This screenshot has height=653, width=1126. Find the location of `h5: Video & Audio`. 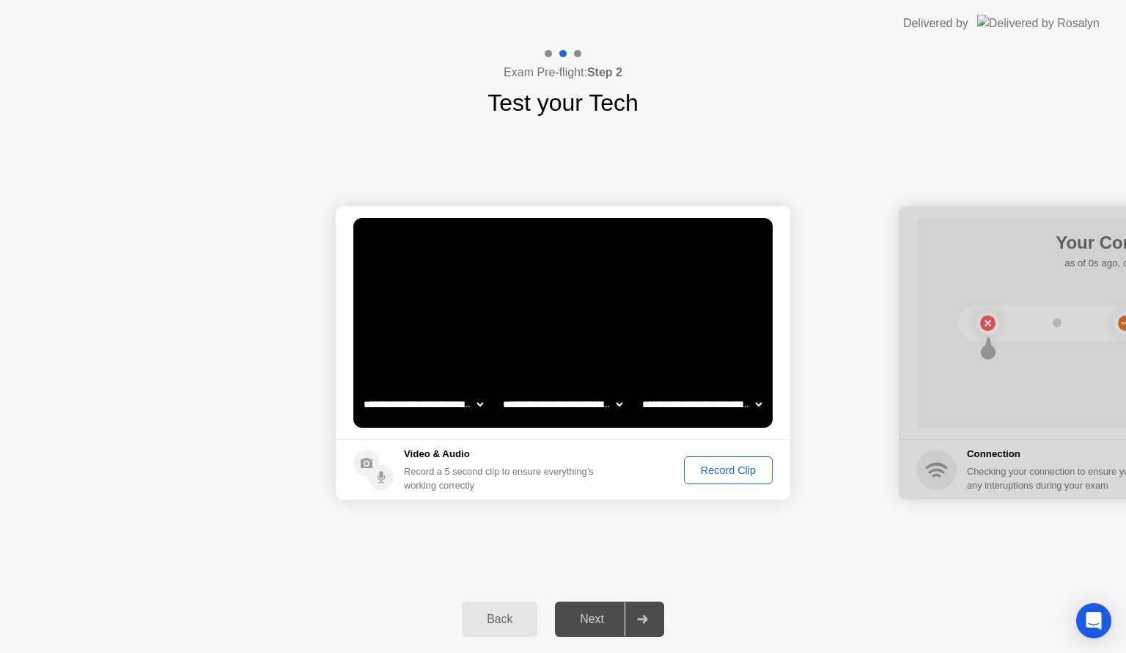

h5: Video & Audio is located at coordinates (502, 454).